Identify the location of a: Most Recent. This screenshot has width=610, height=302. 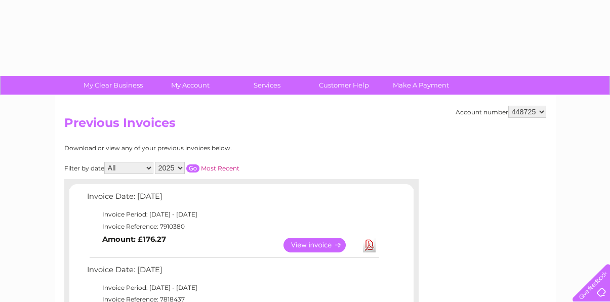
(220, 168).